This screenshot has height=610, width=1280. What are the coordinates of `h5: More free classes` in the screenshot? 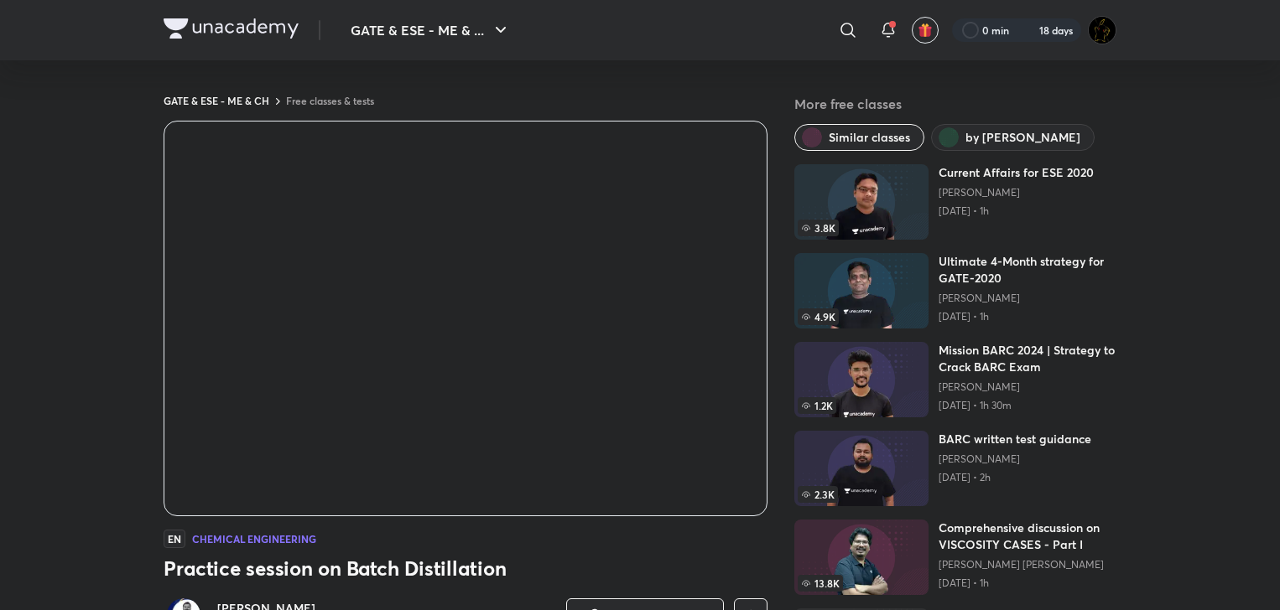 It's located at (955, 104).